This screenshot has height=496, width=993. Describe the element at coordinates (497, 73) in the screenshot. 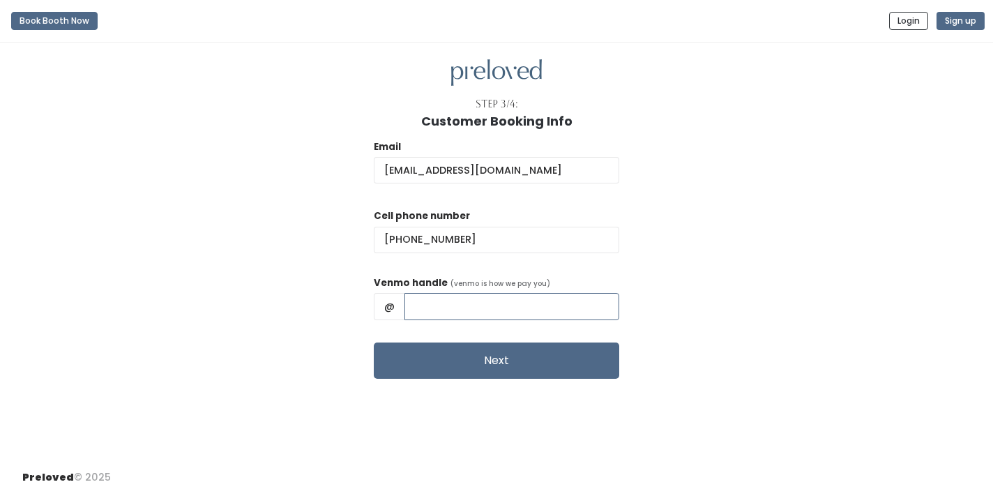

I see `img: preloved logo` at that location.